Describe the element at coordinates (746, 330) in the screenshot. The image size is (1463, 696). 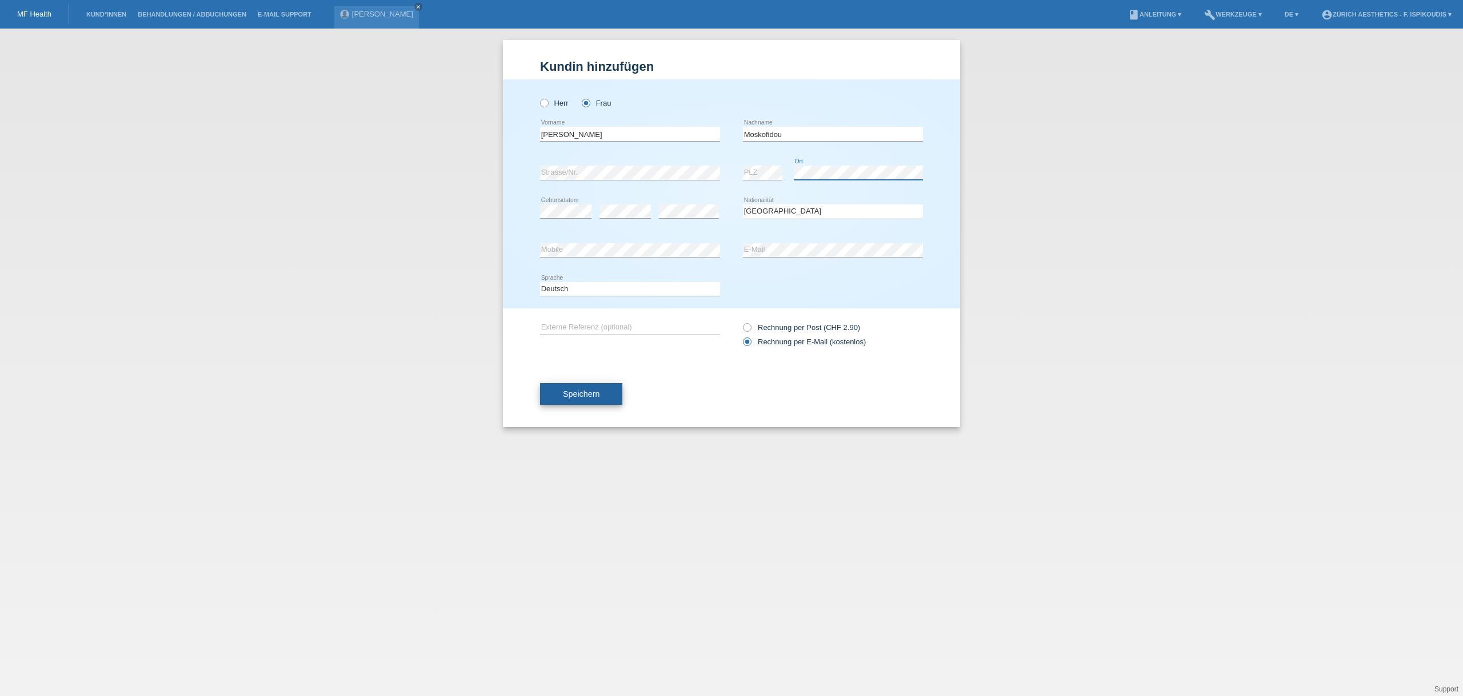
I see `input: Rechnung per Post (CHF 2.90)` at that location.